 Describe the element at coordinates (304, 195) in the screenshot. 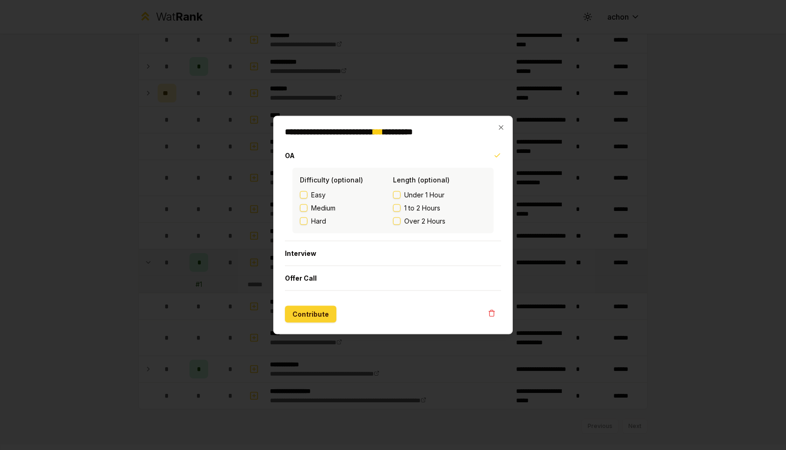

I see `button: Easy` at that location.